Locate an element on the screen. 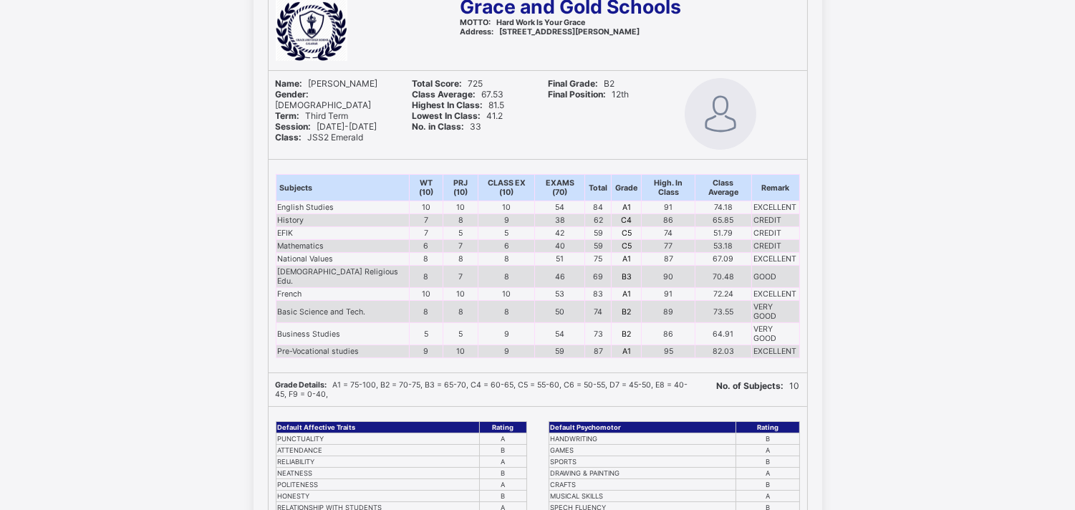  b: Lowest In Class: is located at coordinates (446, 115).